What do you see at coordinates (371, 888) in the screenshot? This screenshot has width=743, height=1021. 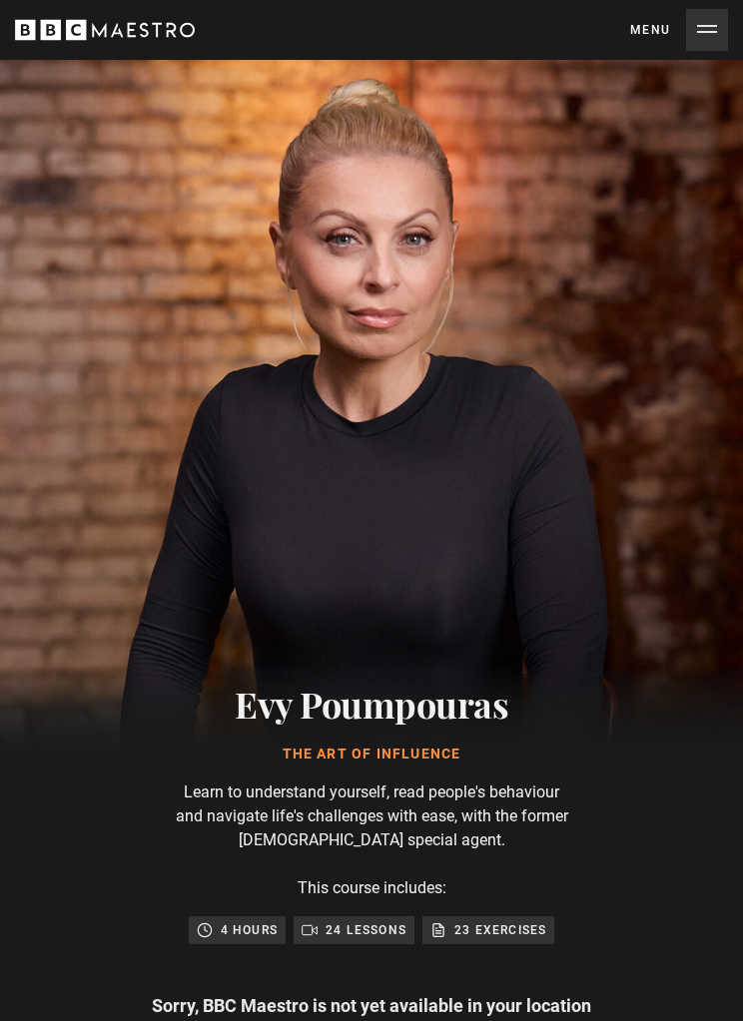 I see `p: This course includes:` at bounding box center [371, 888].